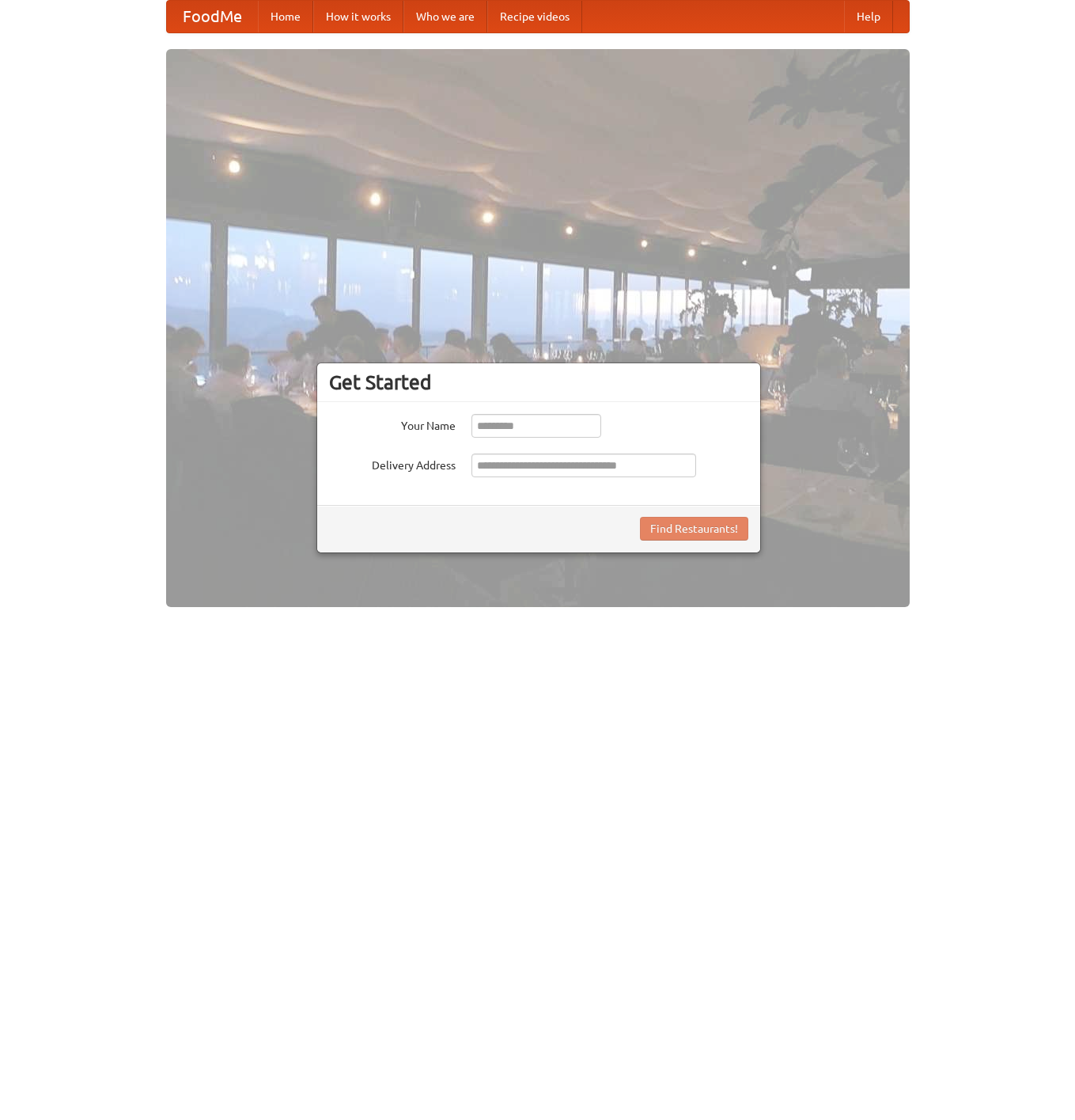  I want to click on a: Home, so click(286, 17).